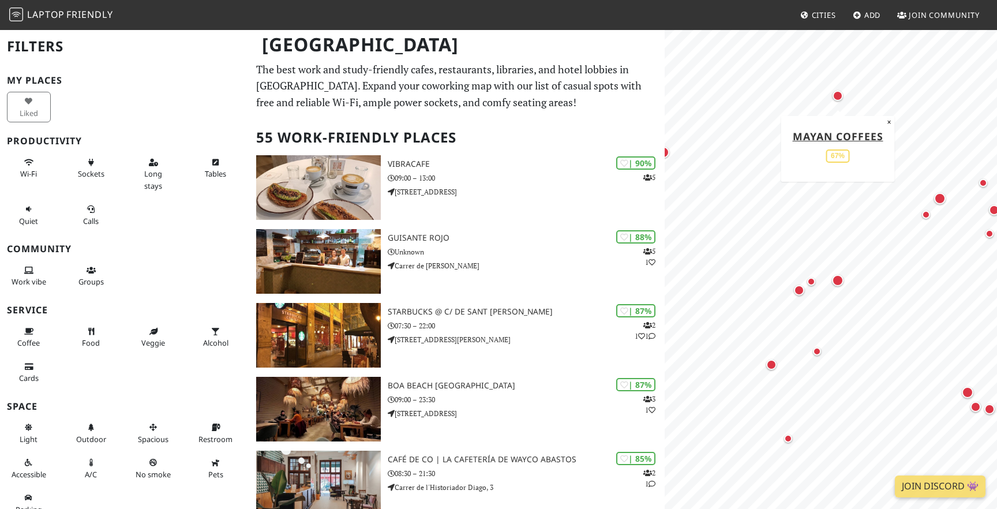  I want to click on p: 2 1 1, so click(645, 331).